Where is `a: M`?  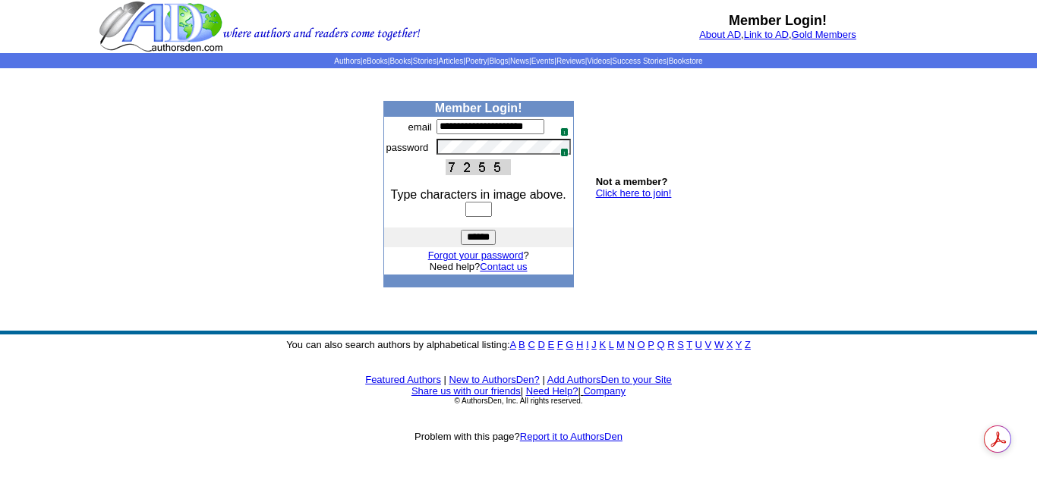 a: M is located at coordinates (620, 345).